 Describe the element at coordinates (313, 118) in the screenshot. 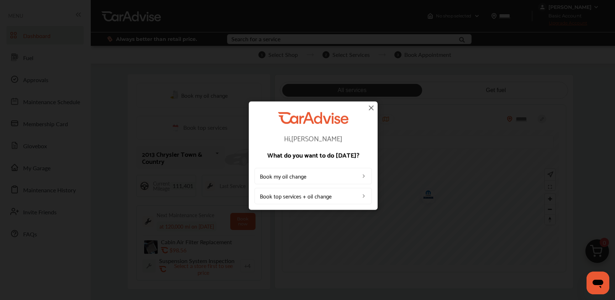

I see `img: CarAdvise Logo` at that location.